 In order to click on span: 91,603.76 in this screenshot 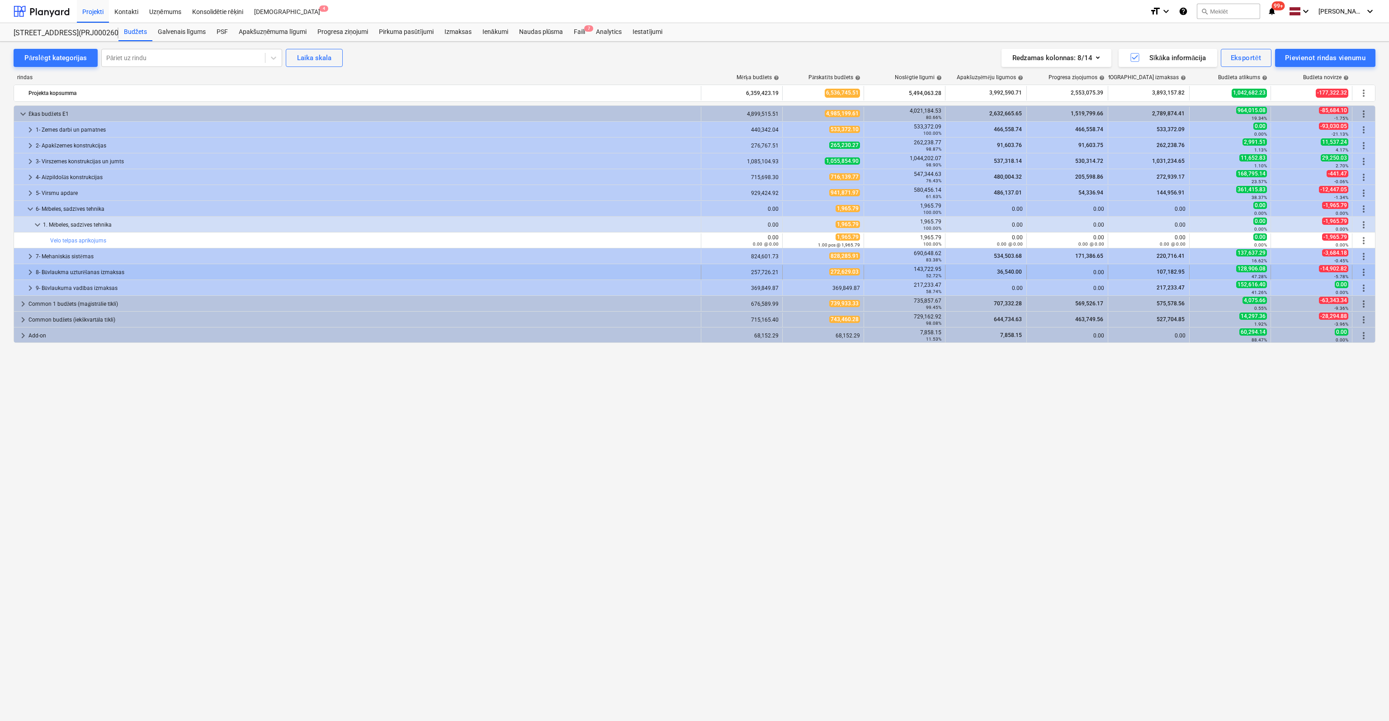, I will do `click(1009, 145)`.